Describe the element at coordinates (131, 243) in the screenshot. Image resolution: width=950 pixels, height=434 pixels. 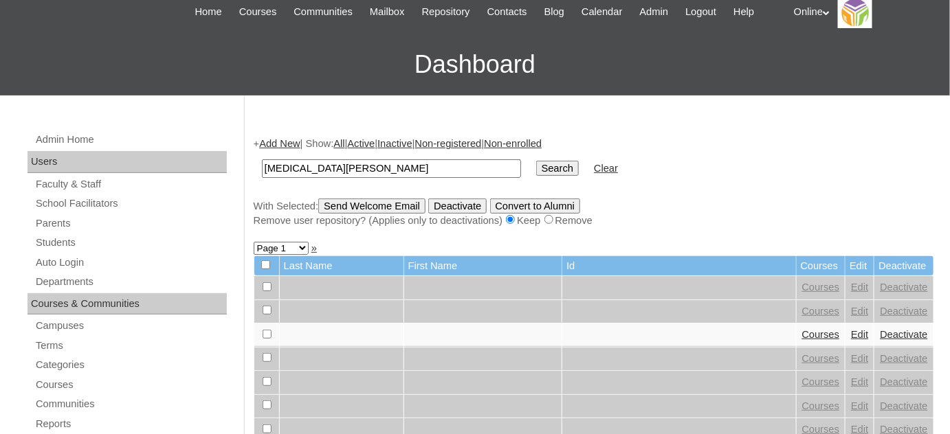
I see `a: Students` at that location.